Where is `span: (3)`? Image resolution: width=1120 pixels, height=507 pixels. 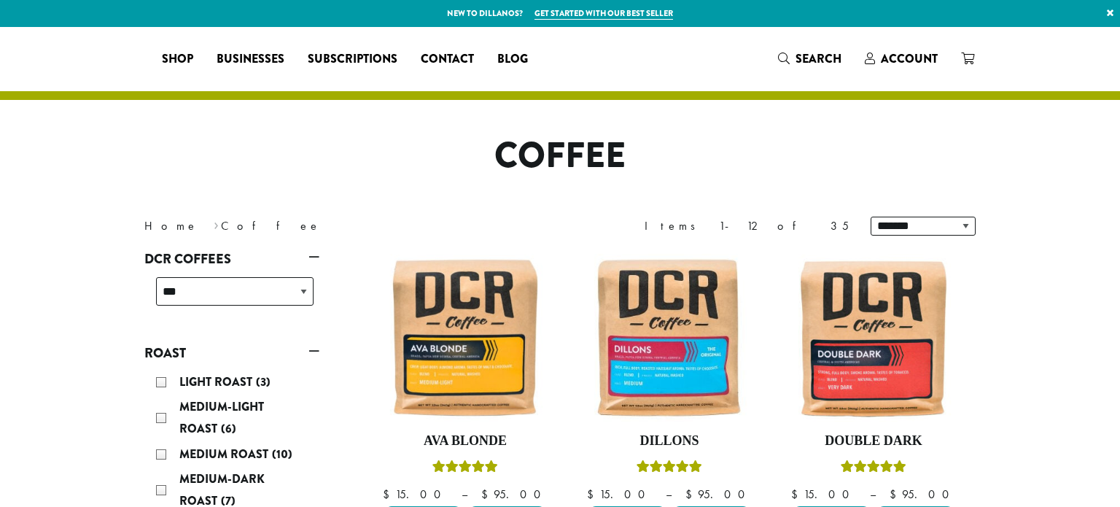 span: (3) is located at coordinates (263, 381).